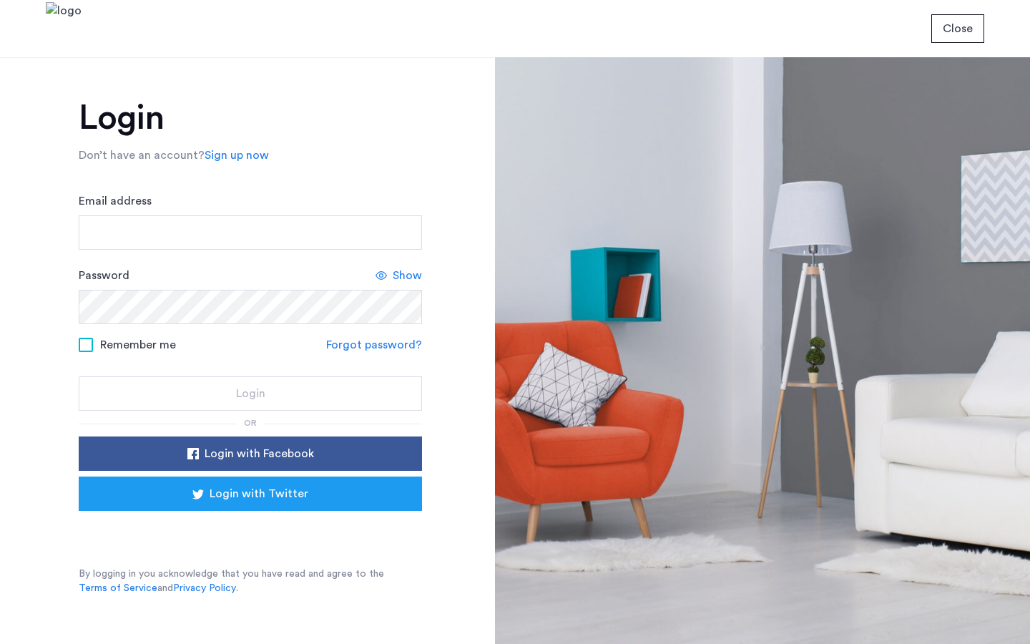 The image size is (1030, 644). I want to click on a: Sign up now, so click(237, 155).